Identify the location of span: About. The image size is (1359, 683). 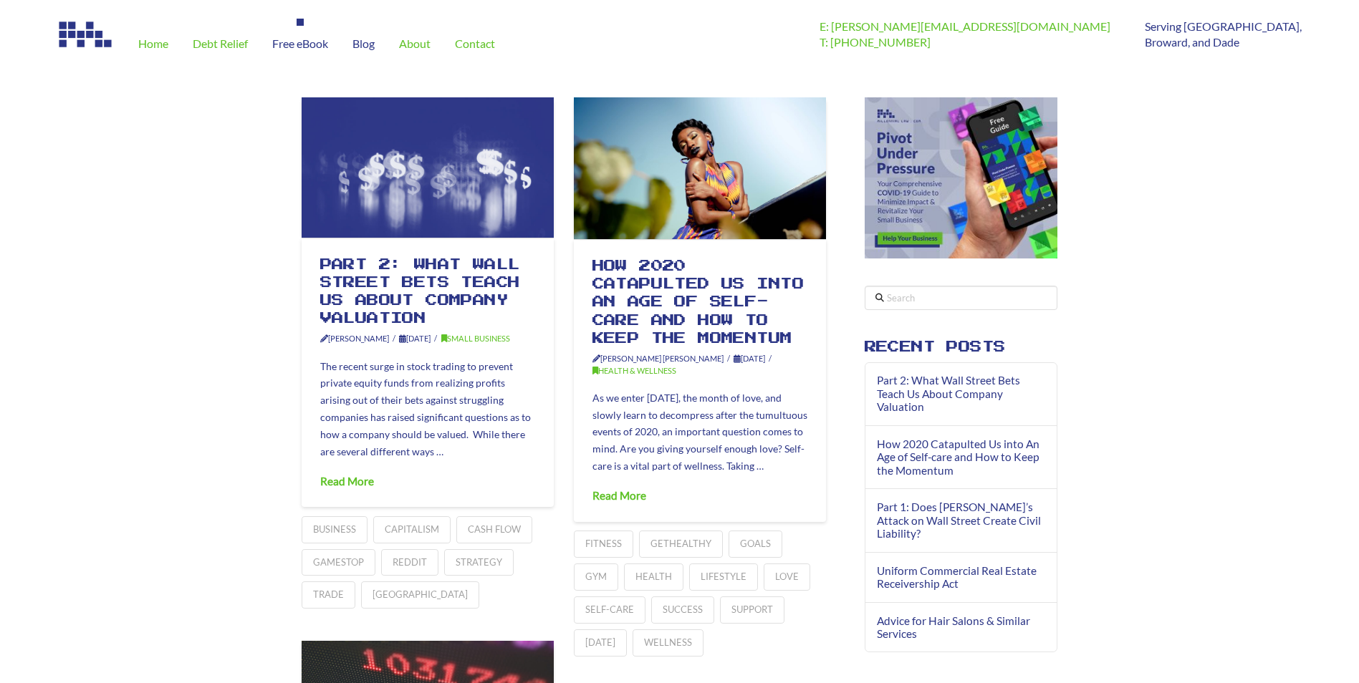
(415, 44).